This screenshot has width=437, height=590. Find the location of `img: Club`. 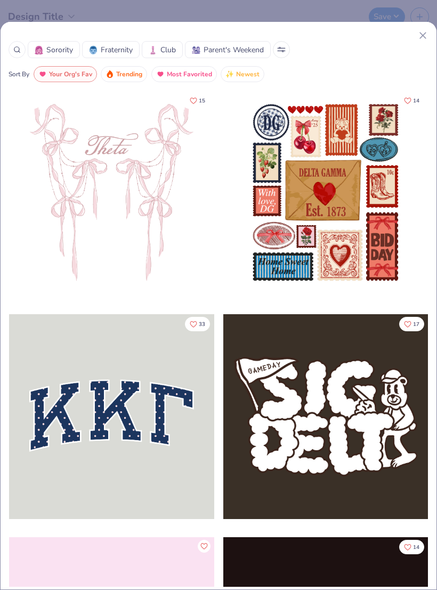

img: Club is located at coordinates (153, 50).